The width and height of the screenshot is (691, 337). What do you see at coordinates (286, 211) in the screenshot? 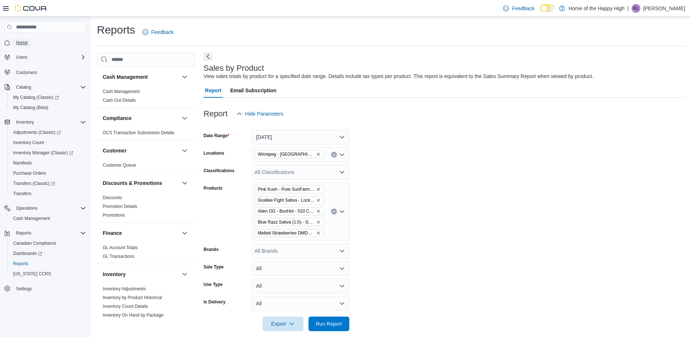
I see `span: Alien OG - BoxHot - 510 Cartridges - 1.2mL` at bounding box center [286, 211].